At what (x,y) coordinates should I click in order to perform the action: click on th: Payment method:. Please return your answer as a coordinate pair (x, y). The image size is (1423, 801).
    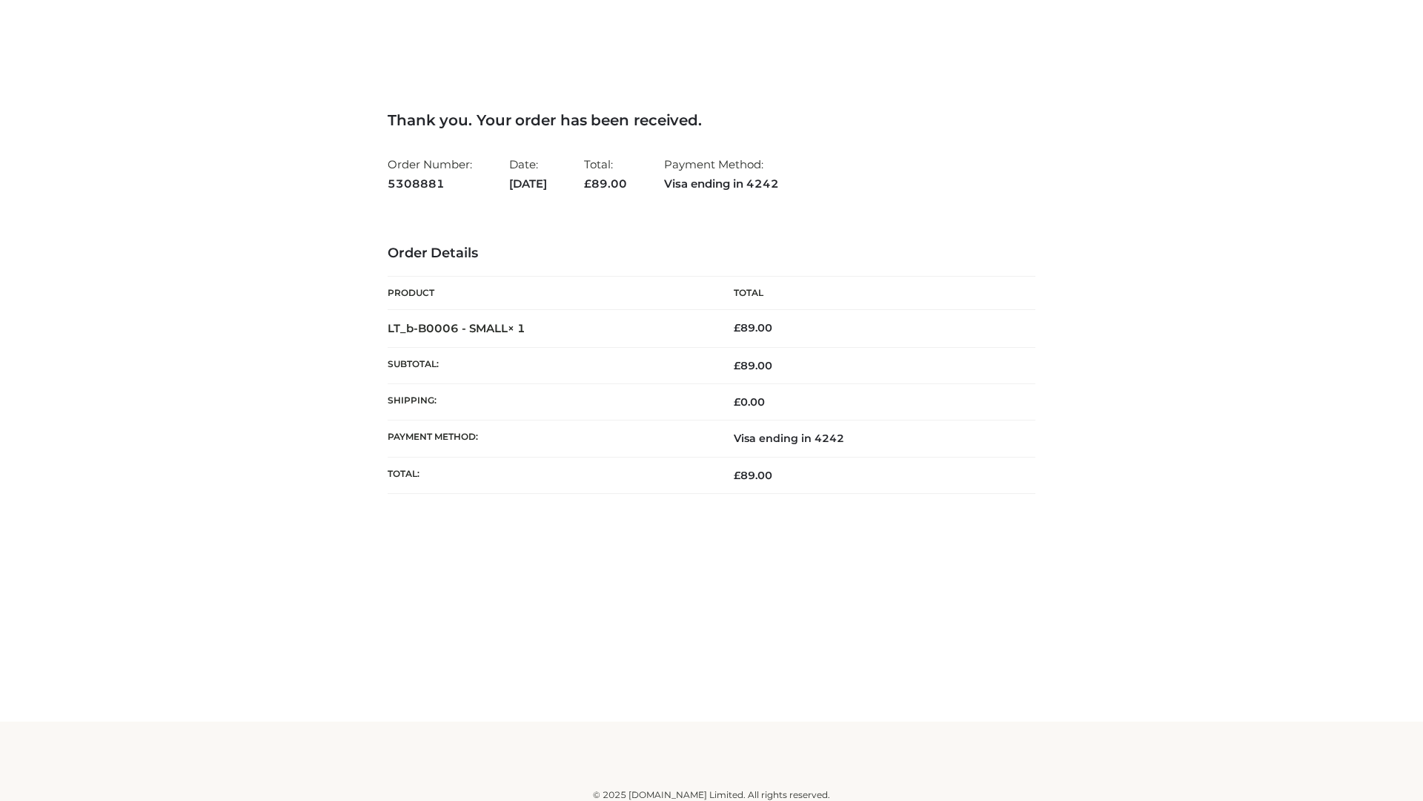
    Looking at the image, I should click on (549, 438).